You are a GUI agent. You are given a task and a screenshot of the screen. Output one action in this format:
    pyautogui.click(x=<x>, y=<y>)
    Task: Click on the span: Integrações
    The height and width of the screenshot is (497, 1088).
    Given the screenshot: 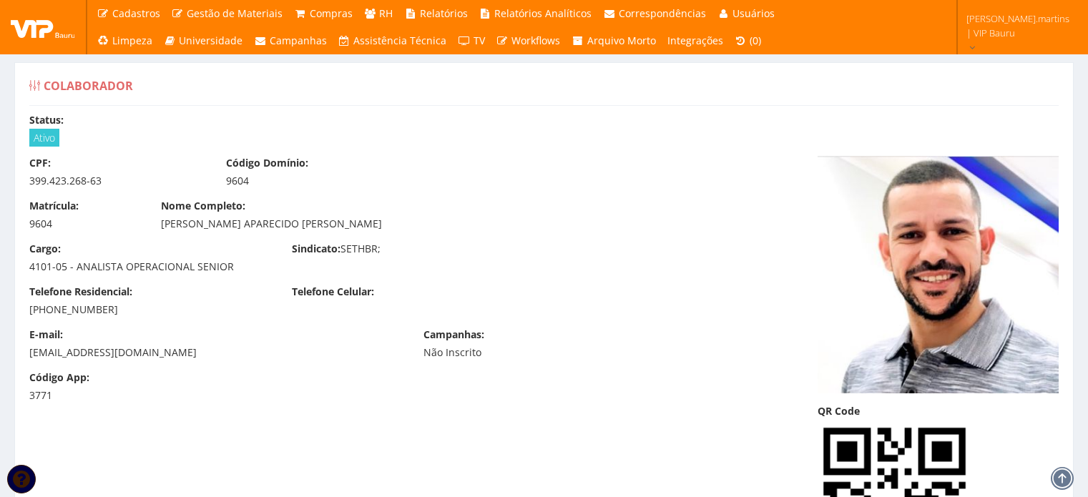 What is the action you would take?
    pyautogui.click(x=695, y=40)
    